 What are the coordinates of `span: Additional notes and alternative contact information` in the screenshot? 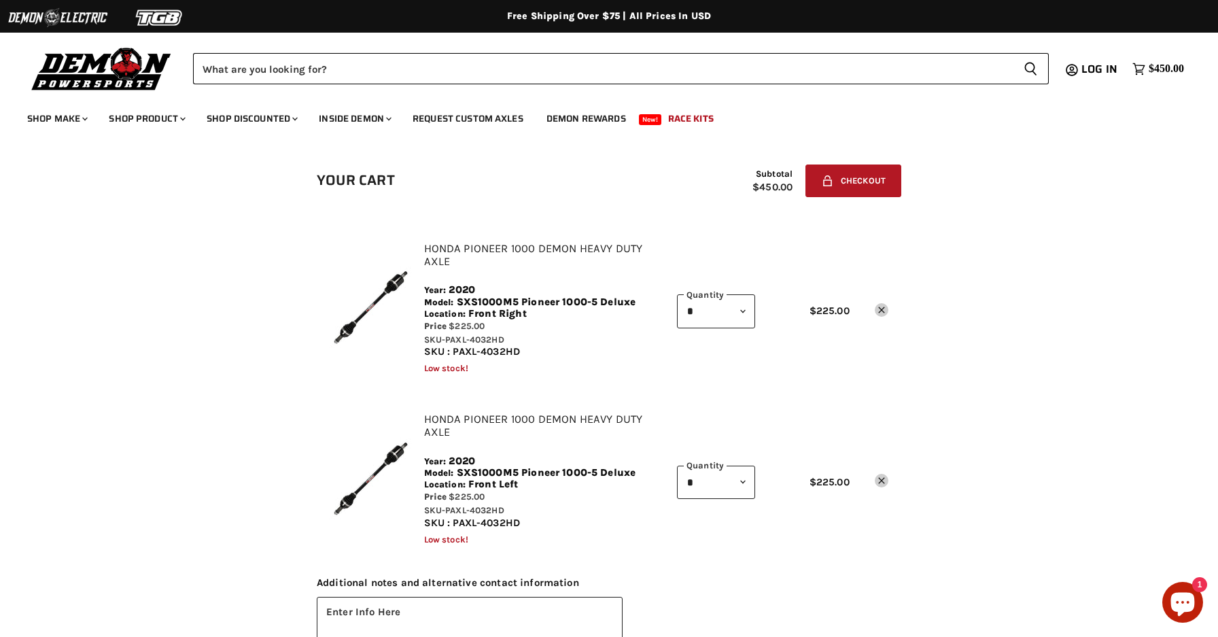 It's located at (609, 582).